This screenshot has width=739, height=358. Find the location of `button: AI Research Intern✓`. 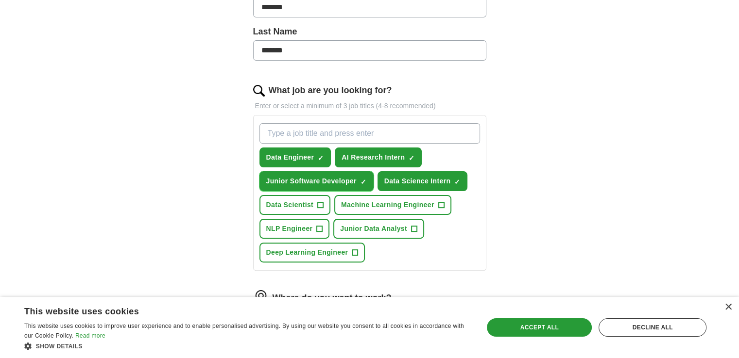

button: AI Research Intern✓ is located at coordinates (378, 157).